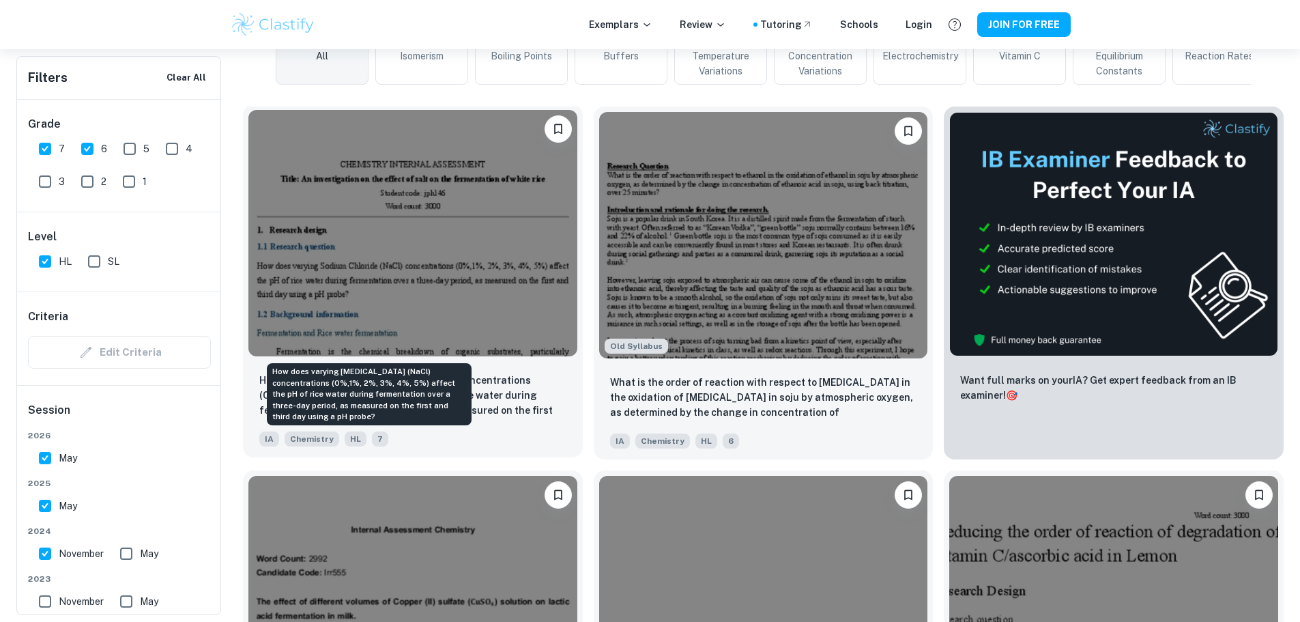 Image resolution: width=1300 pixels, height=622 pixels. Describe the element at coordinates (273, 25) in the screenshot. I see `img: Clastify logo` at that location.